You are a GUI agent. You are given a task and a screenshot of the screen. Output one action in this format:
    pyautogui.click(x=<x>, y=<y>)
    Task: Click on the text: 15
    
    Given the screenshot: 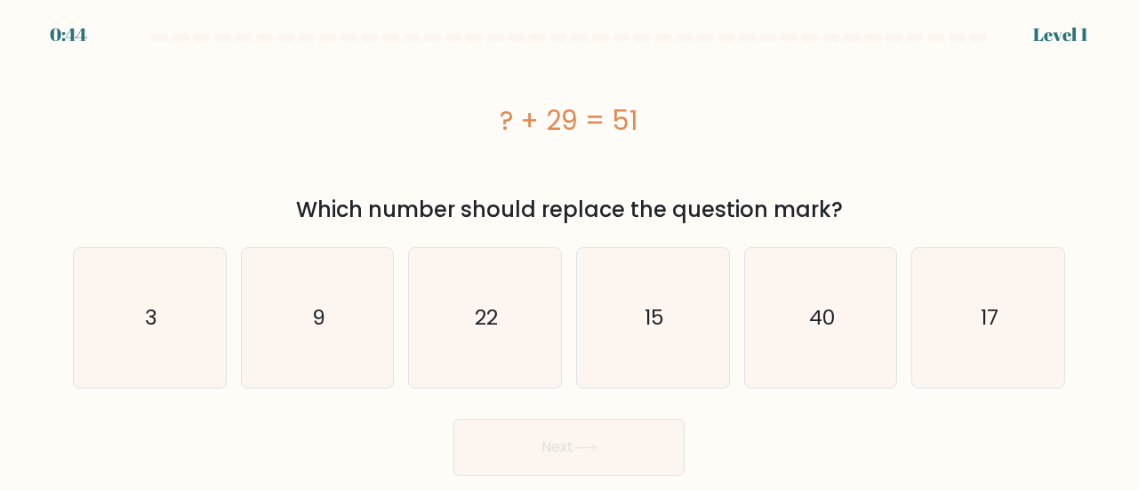 What is the action you would take?
    pyautogui.click(x=655, y=318)
    